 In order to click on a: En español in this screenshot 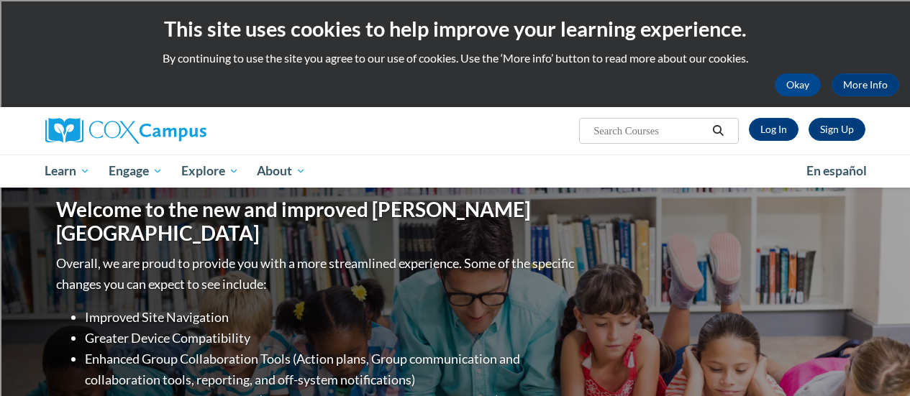, I will do `click(836, 171)`.